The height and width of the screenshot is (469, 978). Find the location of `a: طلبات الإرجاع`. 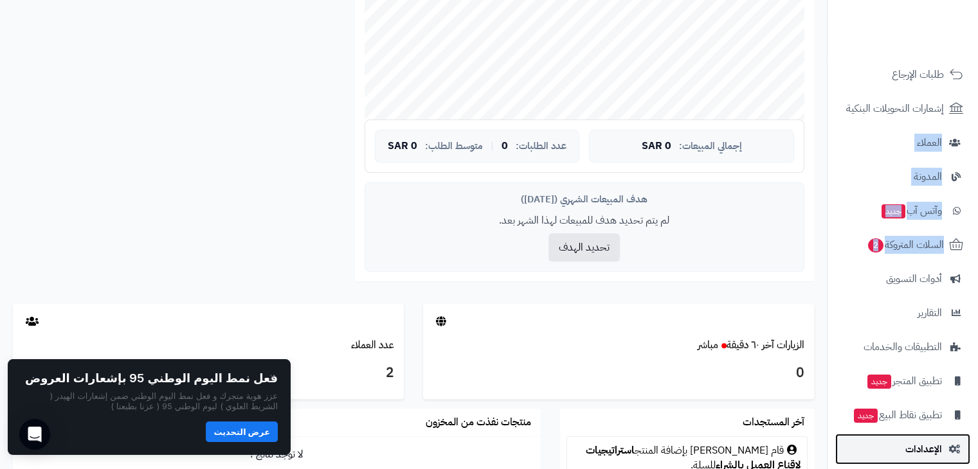

a: طلبات الإرجاع is located at coordinates (903, 75).